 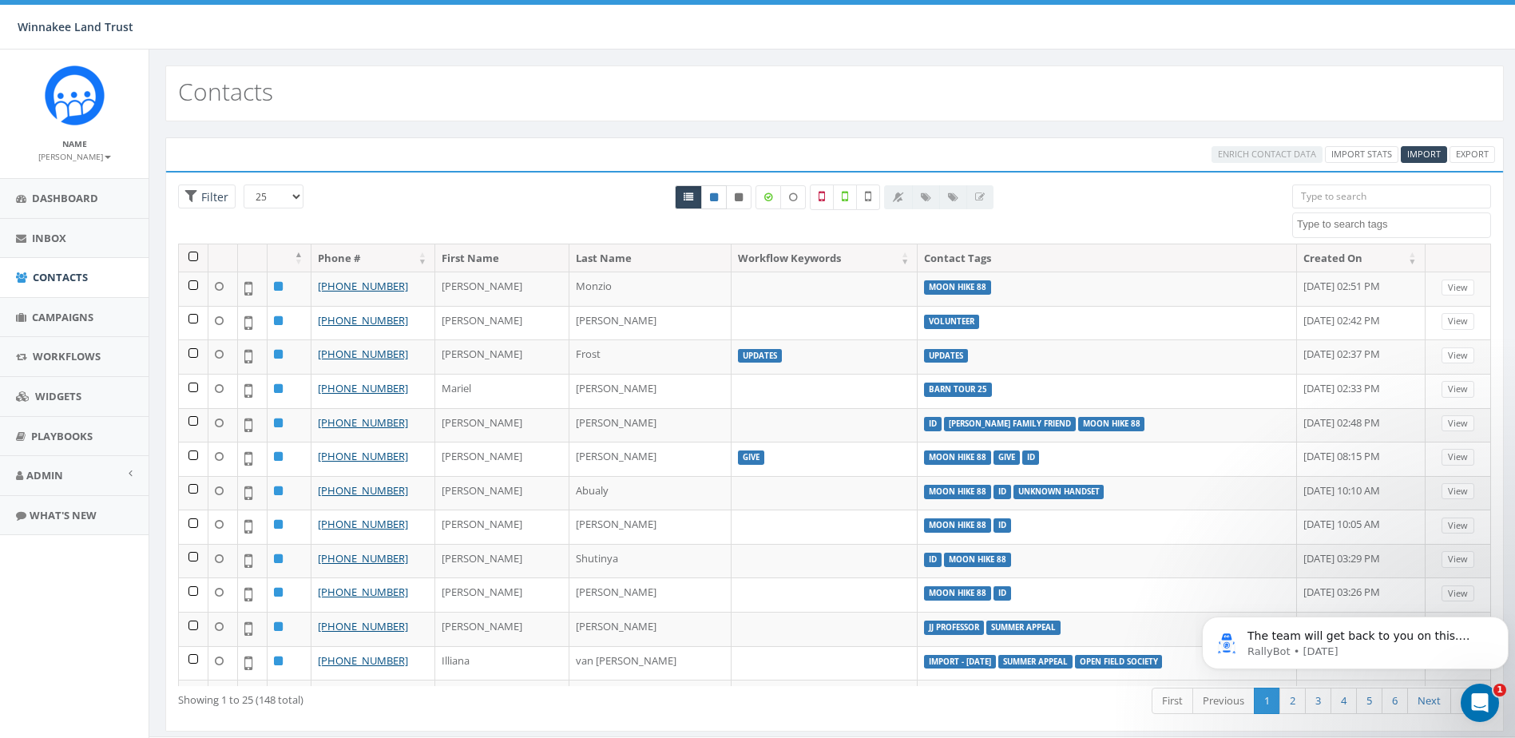 What do you see at coordinates (1394, 700) in the screenshot?
I see `a: 6` at bounding box center [1394, 700].